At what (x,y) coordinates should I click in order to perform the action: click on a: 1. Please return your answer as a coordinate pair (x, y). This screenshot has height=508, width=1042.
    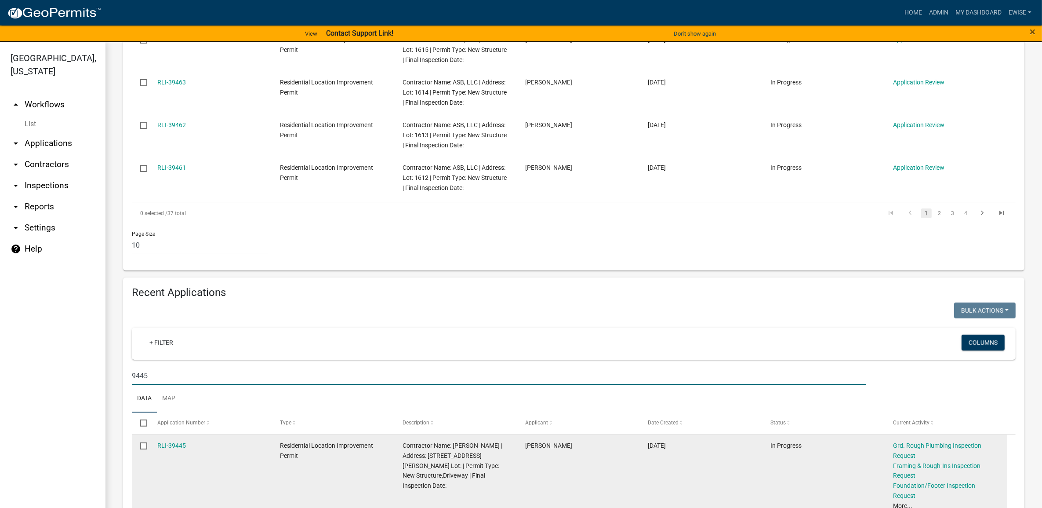
    Looking at the image, I should click on (926, 213).